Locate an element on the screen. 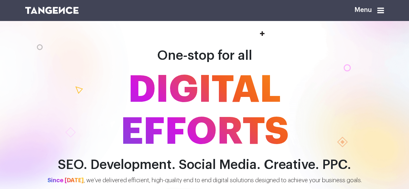 The height and width of the screenshot is (189, 409). span: One-stop for all is located at coordinates (204, 56).